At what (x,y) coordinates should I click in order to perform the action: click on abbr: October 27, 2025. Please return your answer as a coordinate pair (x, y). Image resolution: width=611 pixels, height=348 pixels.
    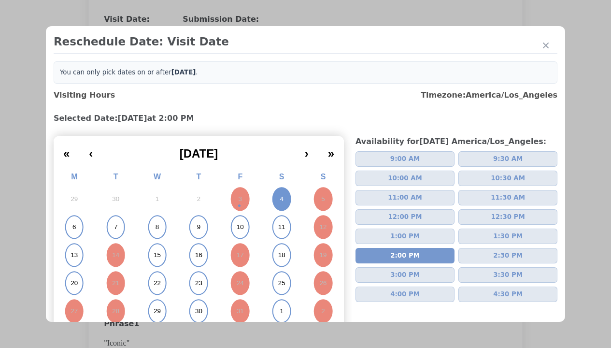
    Looking at the image, I should click on (74, 311).